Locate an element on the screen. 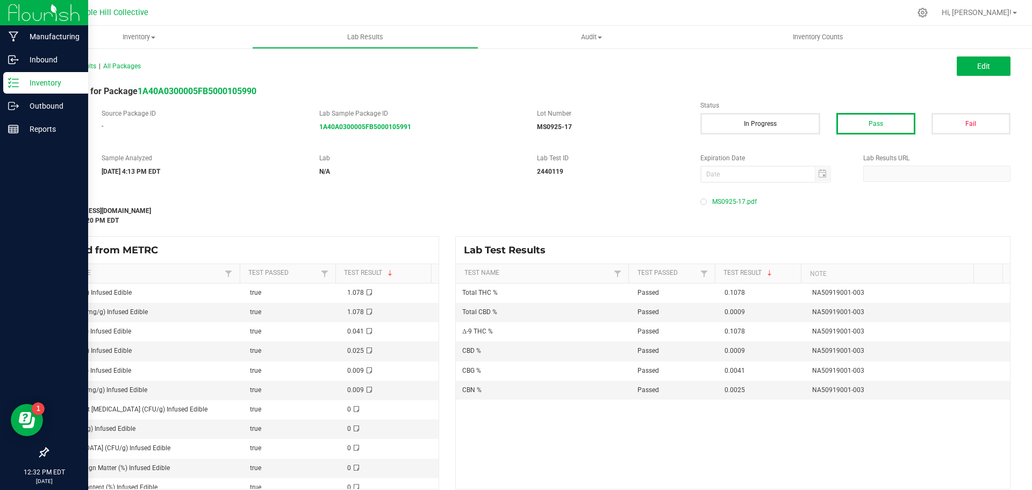 This screenshot has height=490, width=1032. a: Inventory is located at coordinates (139, 37).